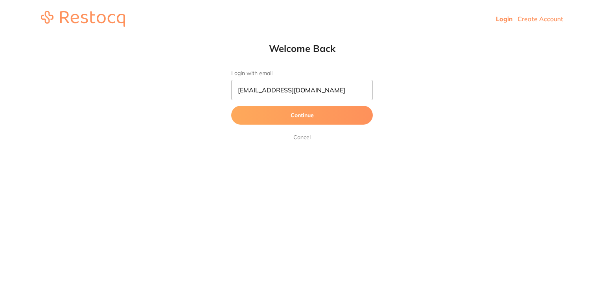 This screenshot has height=287, width=604. Describe the element at coordinates (504, 19) in the screenshot. I see `a: Login` at that location.